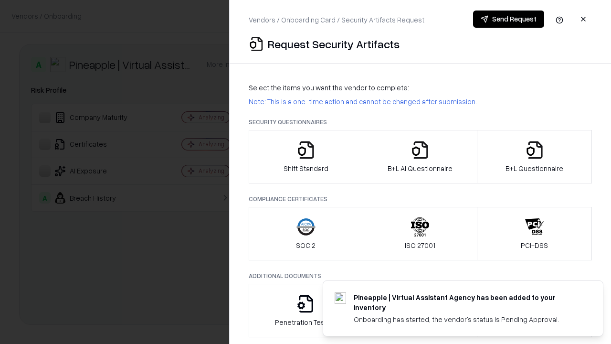 Image resolution: width=611 pixels, height=344 pixels. I want to click on p: B+L Questionnaire, so click(534, 168).